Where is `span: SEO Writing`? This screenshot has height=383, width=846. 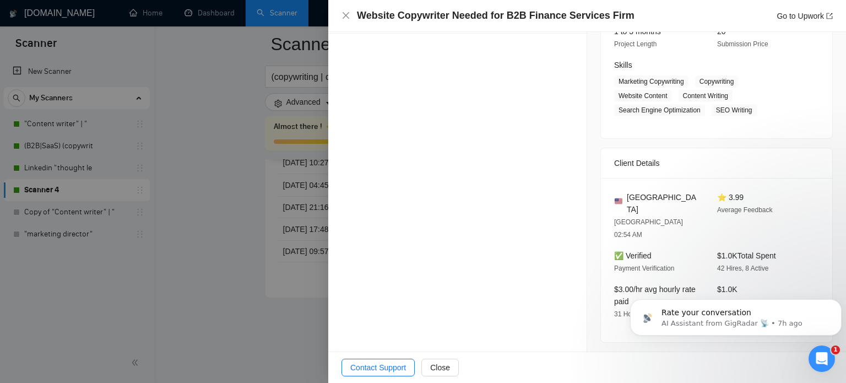
span: SEO Writing is located at coordinates (734, 110).